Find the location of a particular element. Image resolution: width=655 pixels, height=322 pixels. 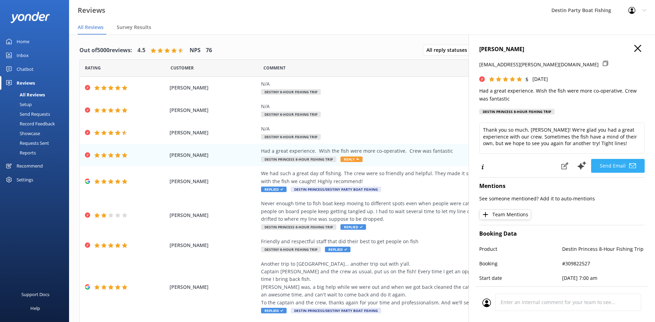

p: Destin Princess 8-Hour Fishing Trip is located at coordinates (603, 249).